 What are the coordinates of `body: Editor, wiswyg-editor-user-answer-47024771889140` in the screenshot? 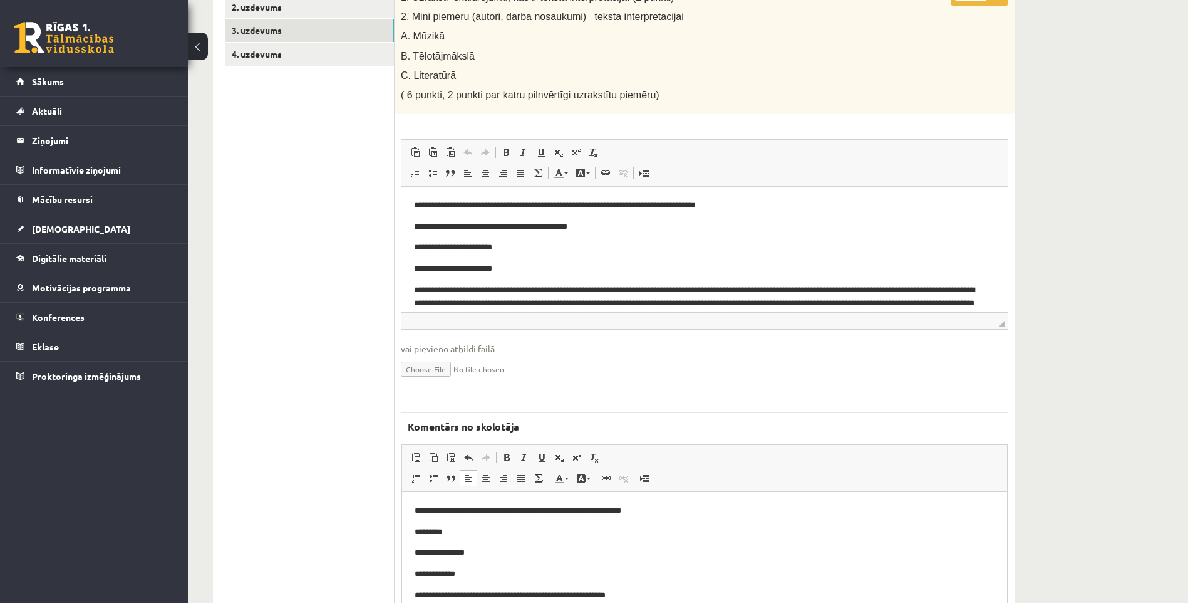 It's located at (303, 74).